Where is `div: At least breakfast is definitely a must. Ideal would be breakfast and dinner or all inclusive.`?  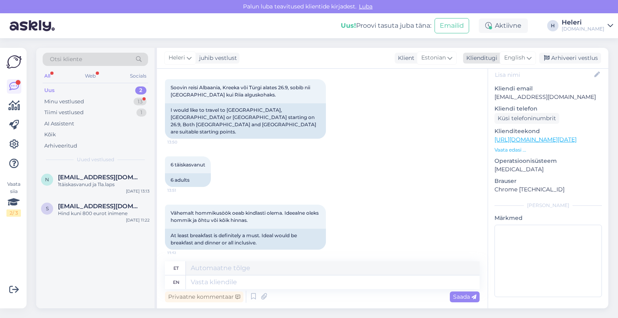 div: At least breakfast is definitely a must. Ideal would be breakfast and dinner or all inclusive. is located at coordinates (245, 239).